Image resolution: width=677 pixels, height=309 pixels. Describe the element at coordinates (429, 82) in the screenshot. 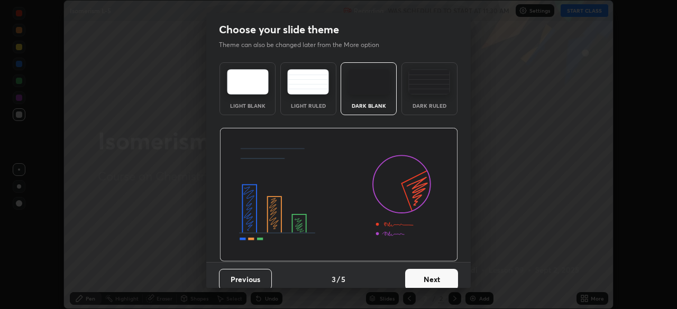

I see `img: darkRuledTheme.de295e13.svg` at that location.